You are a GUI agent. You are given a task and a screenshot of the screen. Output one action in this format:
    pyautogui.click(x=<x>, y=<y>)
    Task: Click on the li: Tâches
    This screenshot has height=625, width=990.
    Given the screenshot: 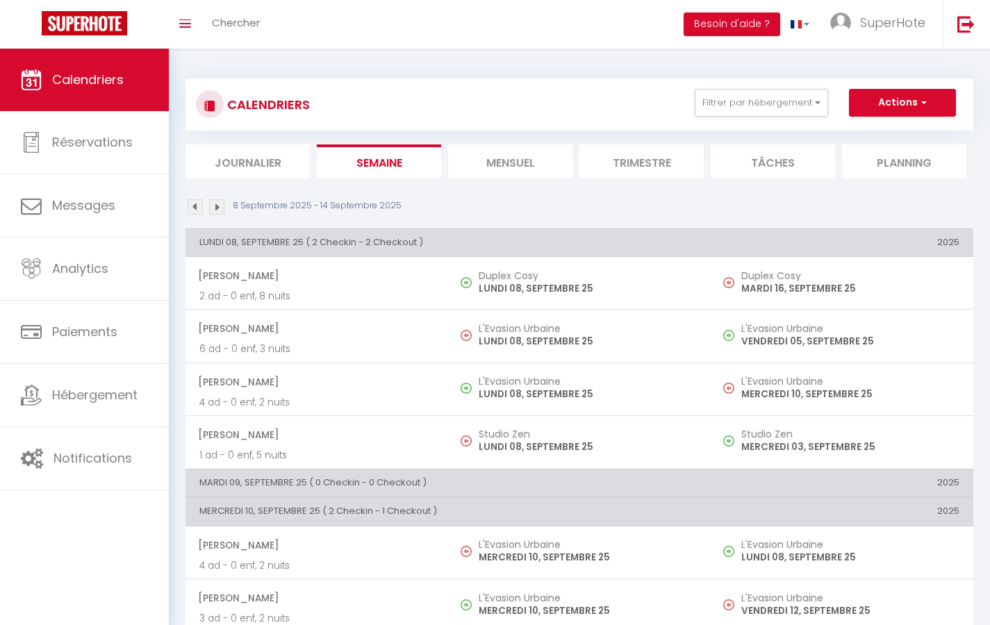 What is the action you would take?
    pyautogui.click(x=773, y=161)
    